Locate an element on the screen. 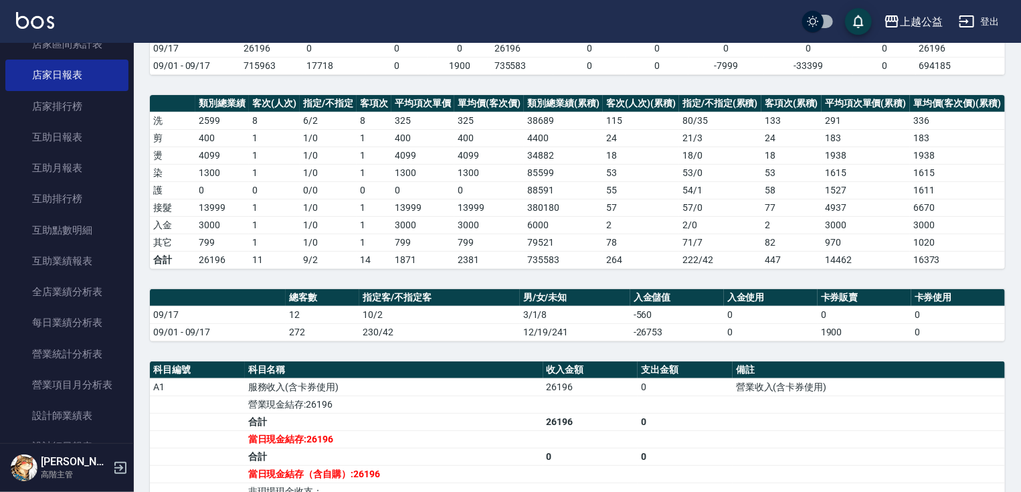  td: 55 is located at coordinates (641, 190).